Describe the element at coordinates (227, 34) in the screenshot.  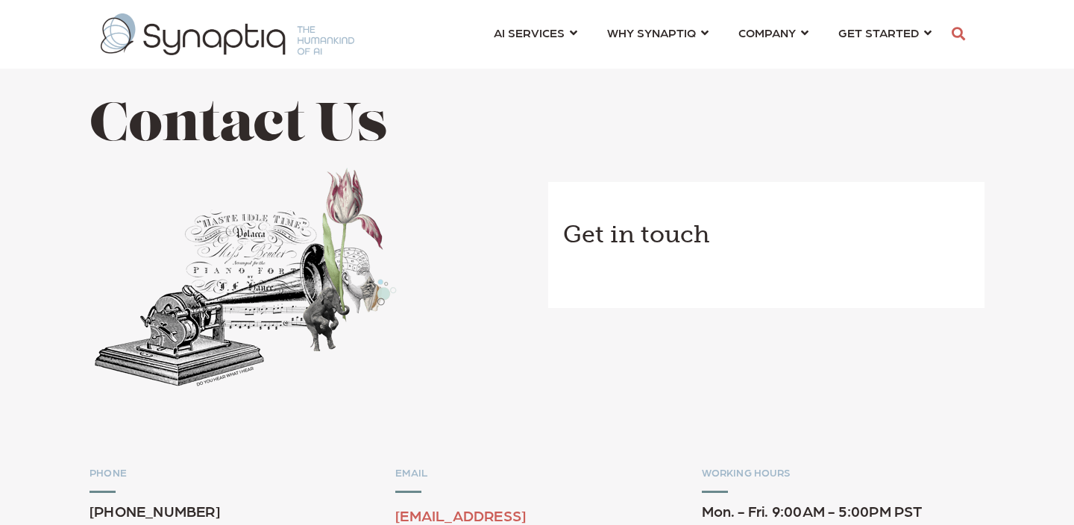
I see `img: synaptiq logo-1` at that location.